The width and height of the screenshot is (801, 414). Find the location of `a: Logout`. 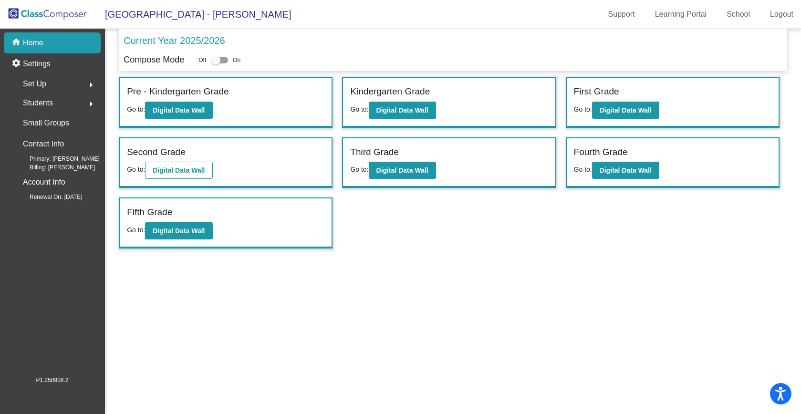

a: Logout is located at coordinates (782, 14).